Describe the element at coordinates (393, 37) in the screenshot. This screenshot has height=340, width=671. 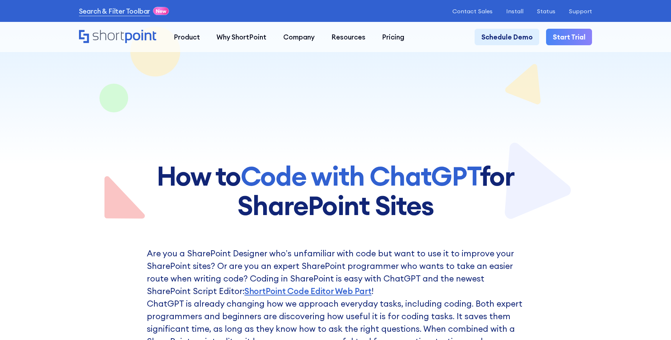
I see `div: Pricing` at that location.